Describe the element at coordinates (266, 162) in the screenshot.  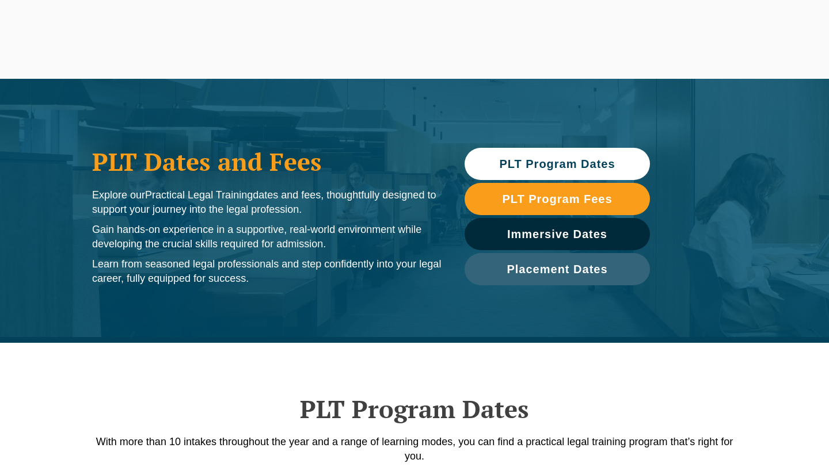
I see `h1: PLT Dates and Fees` at that location.